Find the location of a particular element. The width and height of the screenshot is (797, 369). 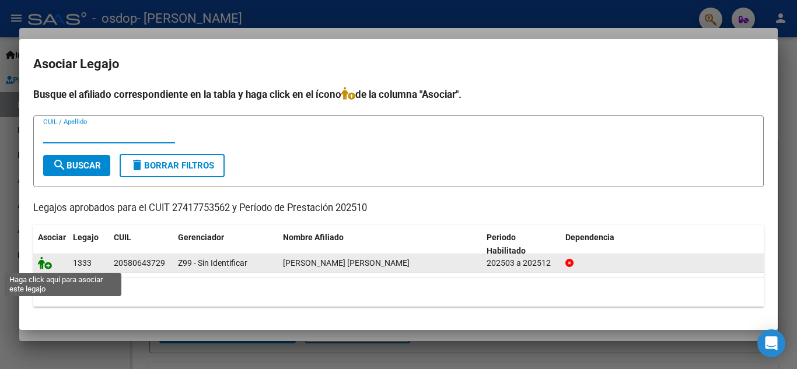

span: Buscar is located at coordinates (76, 166).